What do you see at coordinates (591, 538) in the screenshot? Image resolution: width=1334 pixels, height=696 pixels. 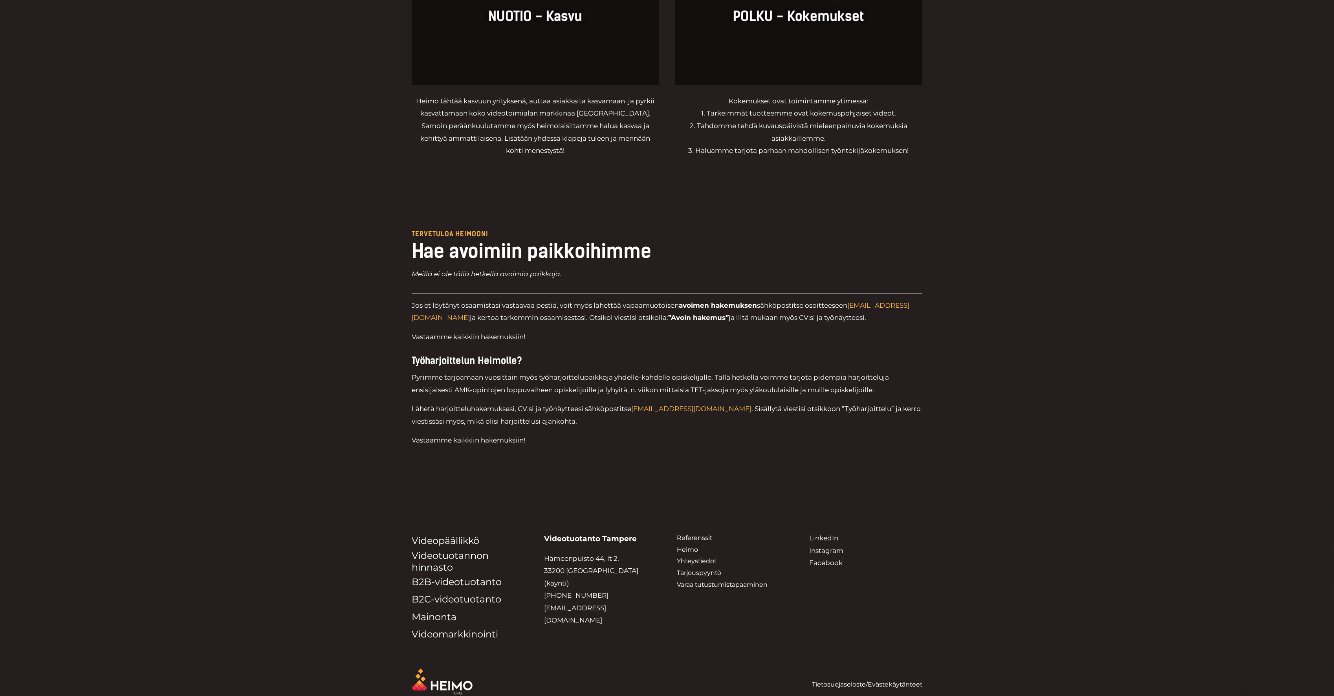 I see `strong: Videotuotanto Tampere` at bounding box center [591, 538].